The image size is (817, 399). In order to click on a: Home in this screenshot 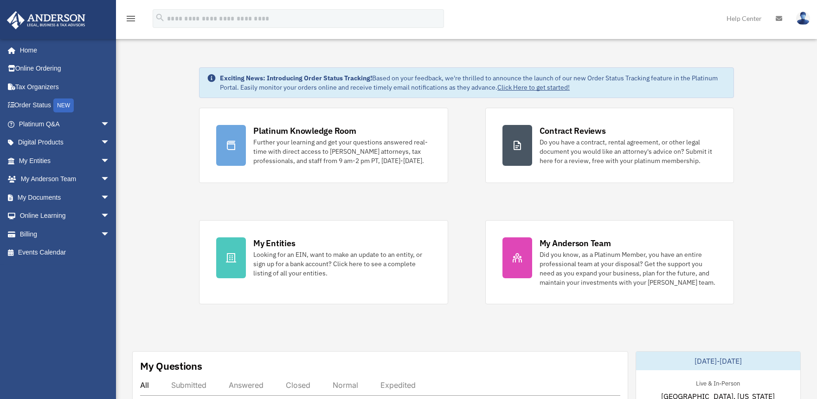, I will do `click(63, 50)`.